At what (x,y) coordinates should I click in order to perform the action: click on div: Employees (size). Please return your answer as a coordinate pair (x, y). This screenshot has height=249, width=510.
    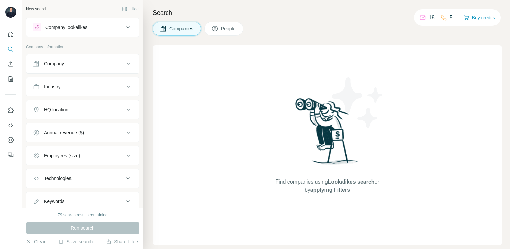
    Looking at the image, I should click on (62, 155).